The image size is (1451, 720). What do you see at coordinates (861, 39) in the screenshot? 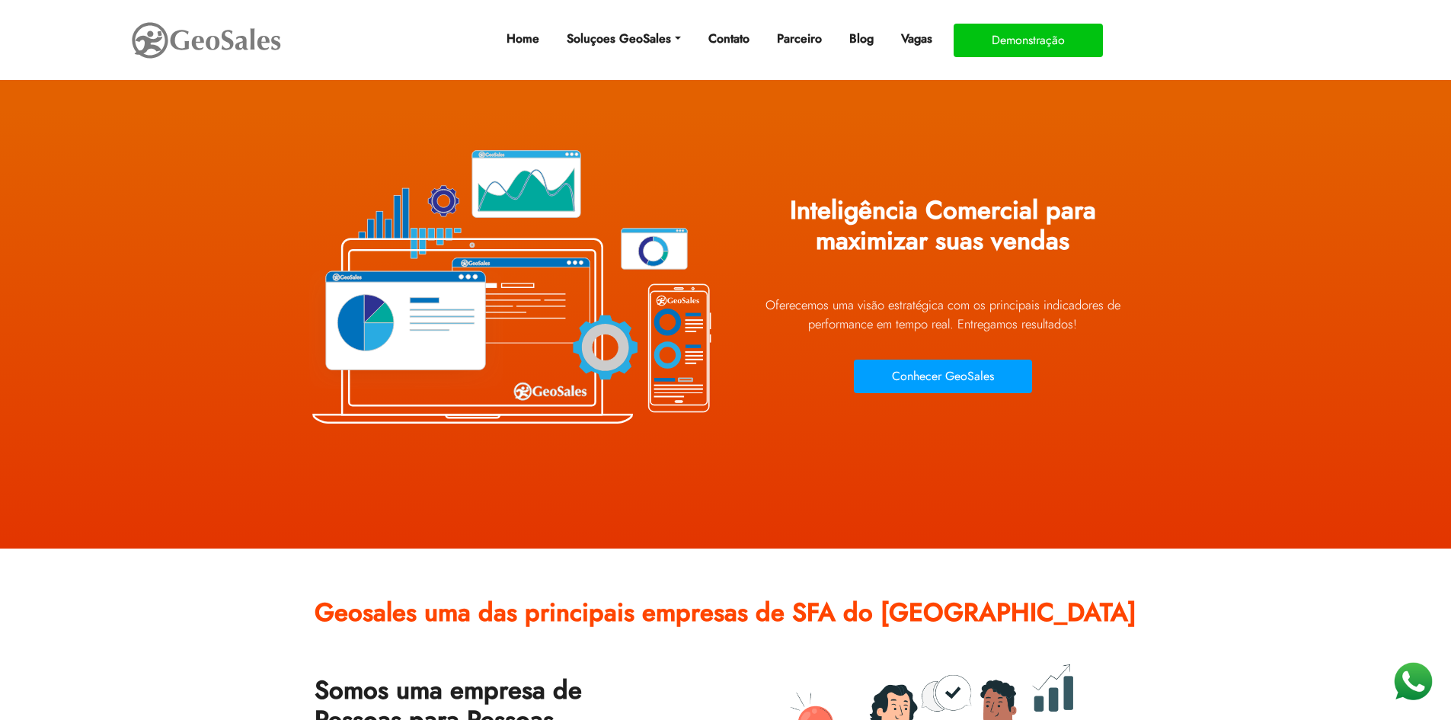
I see `a: Blog` at bounding box center [861, 39].